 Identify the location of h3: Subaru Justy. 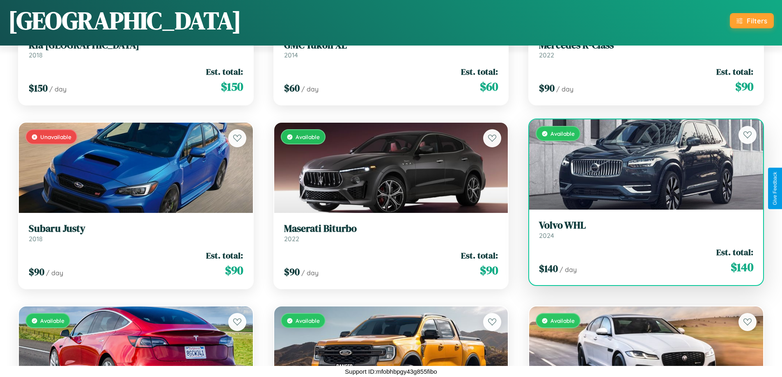
(136, 229).